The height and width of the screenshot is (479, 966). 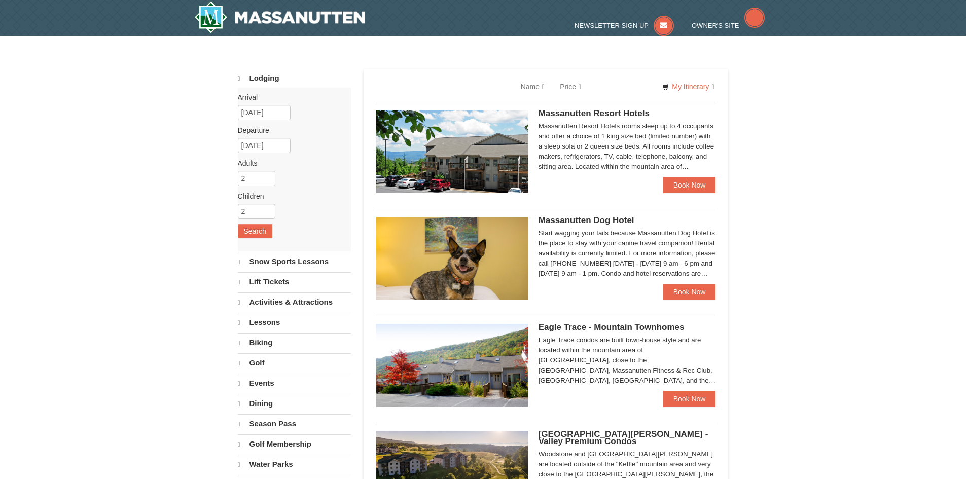 What do you see at coordinates (586, 220) in the screenshot?
I see `span: Massanutten Dog Hotel` at bounding box center [586, 220].